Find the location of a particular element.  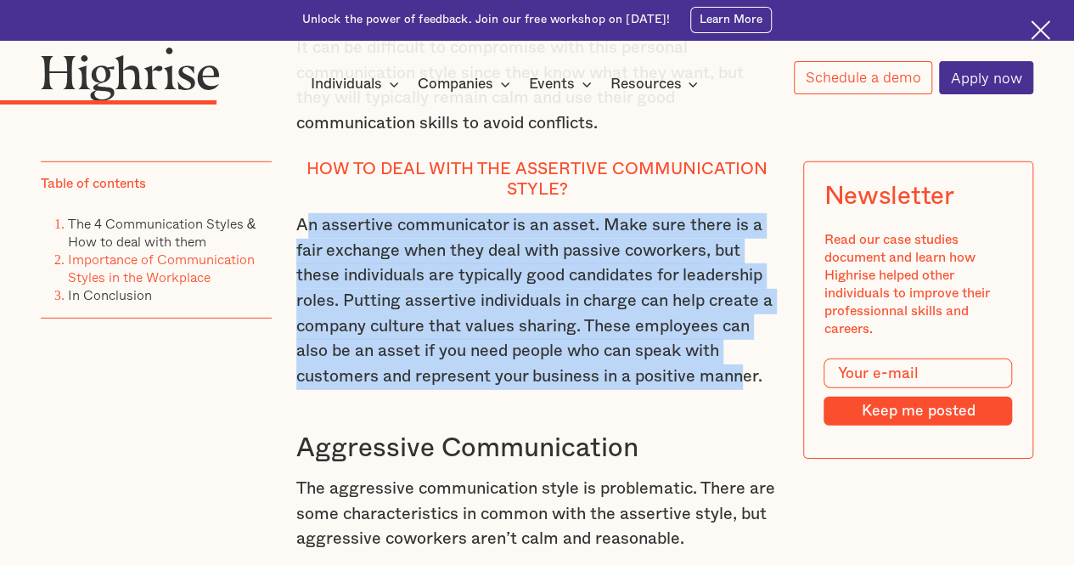

input: Your e-mail is located at coordinates (918, 374).